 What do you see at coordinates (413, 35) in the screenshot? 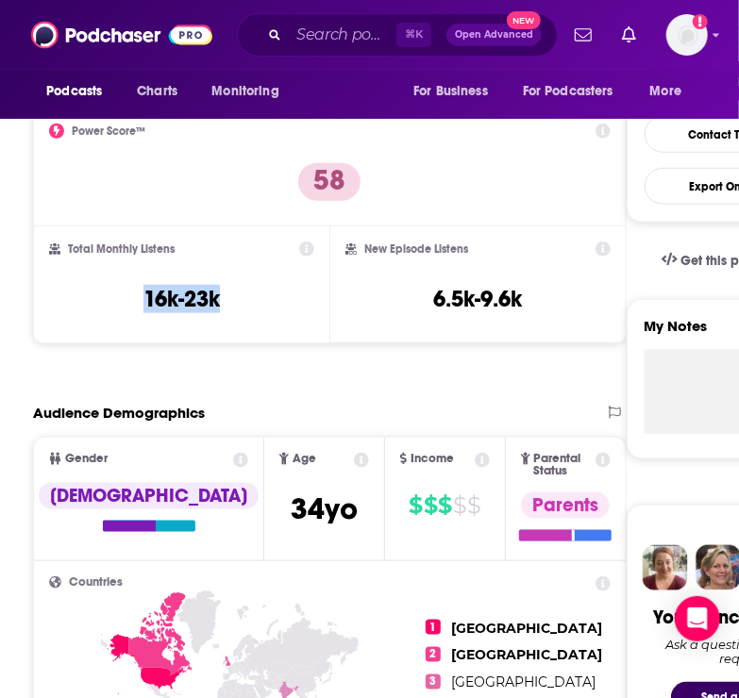
I see `span: ⌘ K` at bounding box center [413, 35].